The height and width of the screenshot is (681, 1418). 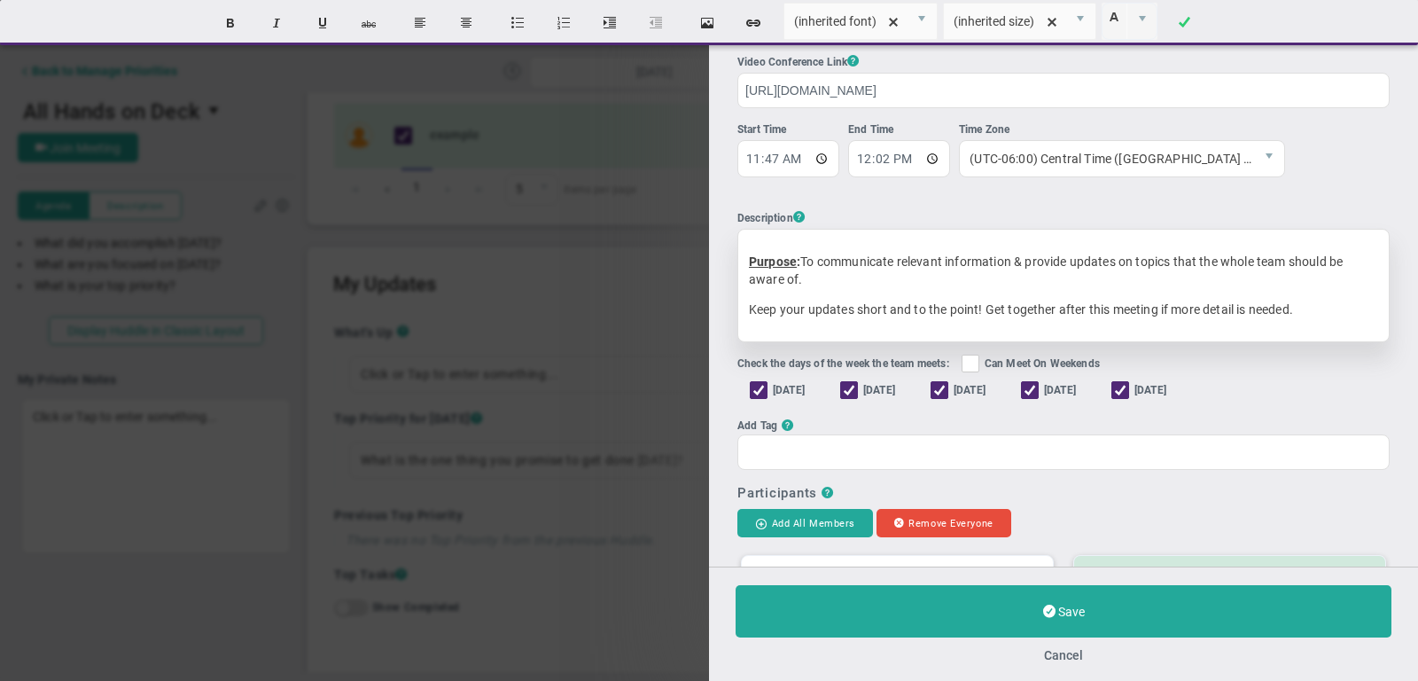 What do you see at coordinates (899, 159) in the screenshot?
I see `input: Meeting End Time` at bounding box center [899, 159].